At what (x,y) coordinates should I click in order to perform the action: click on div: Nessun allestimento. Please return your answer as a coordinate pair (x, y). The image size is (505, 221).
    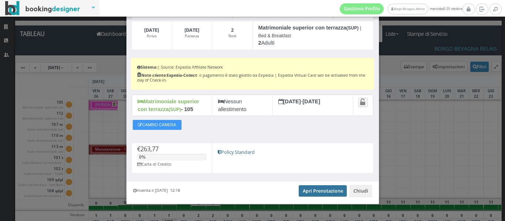
    Looking at the image, I should click on (242, 106).